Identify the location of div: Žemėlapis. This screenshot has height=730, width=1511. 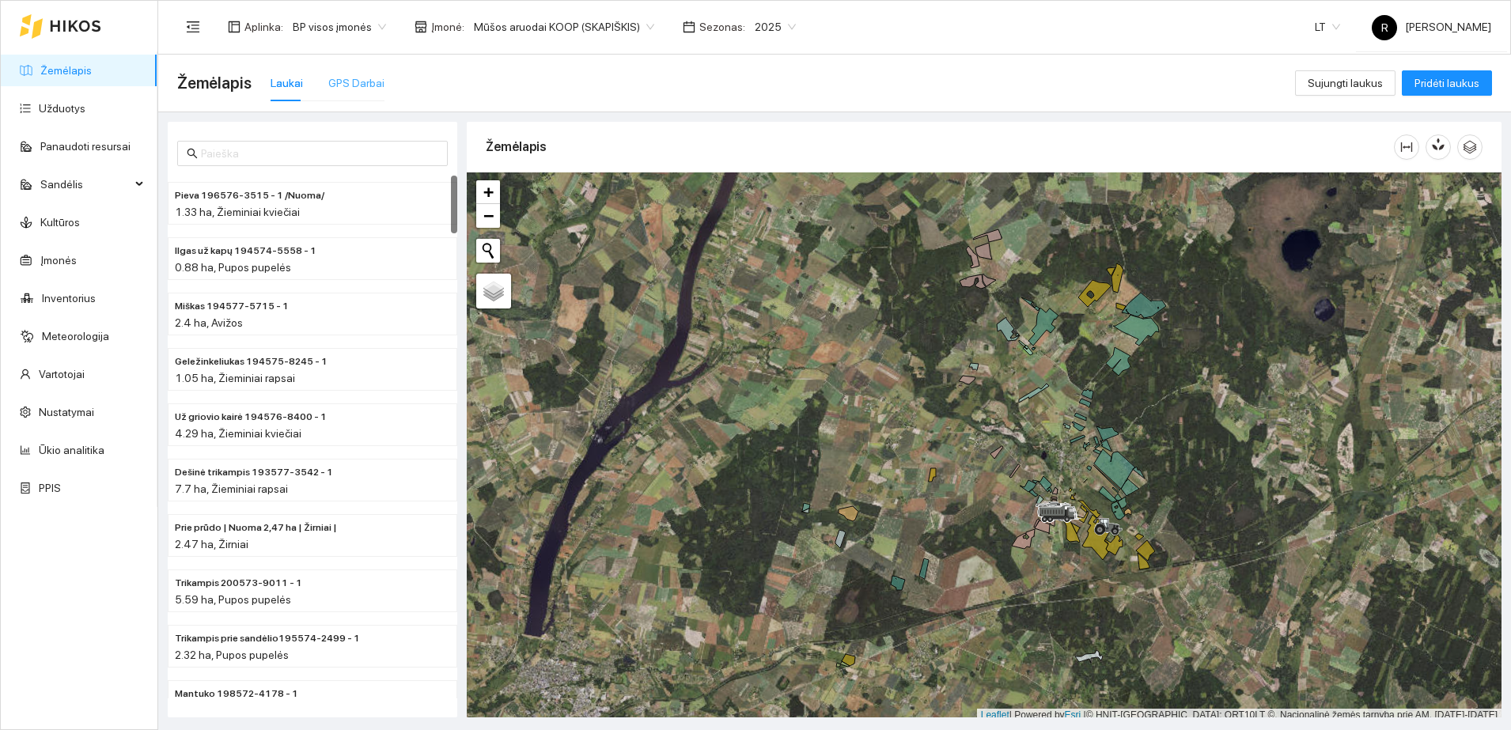
(940, 146).